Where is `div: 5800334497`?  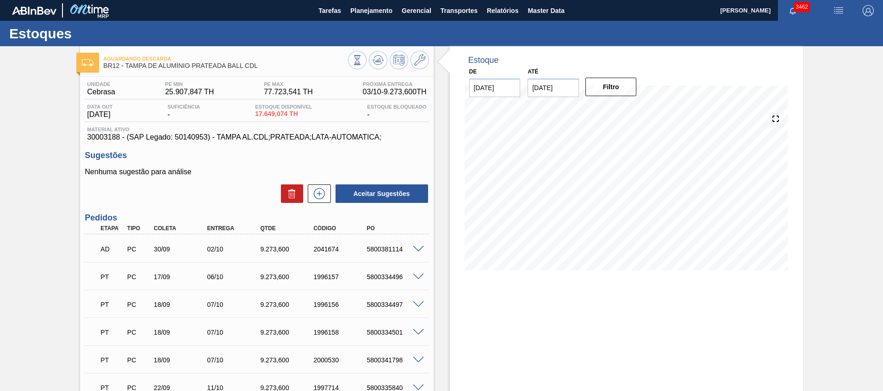
div: 5800334497 is located at coordinates (394, 305).